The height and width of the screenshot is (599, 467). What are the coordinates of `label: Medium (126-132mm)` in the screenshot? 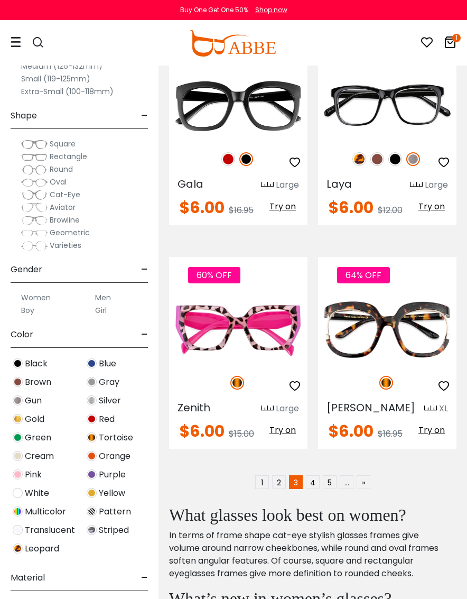 It's located at (62, 66).